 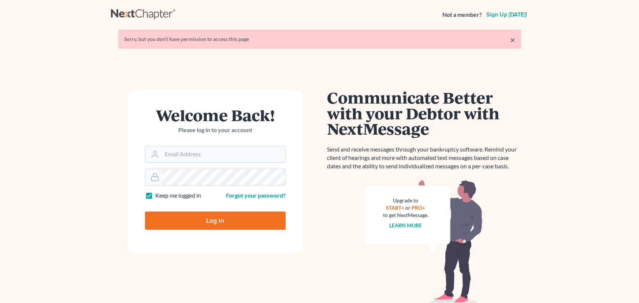 What do you see at coordinates (320, 39) in the screenshot?
I see `div: Sorry, but you don't have permission to access this page` at bounding box center [320, 39].